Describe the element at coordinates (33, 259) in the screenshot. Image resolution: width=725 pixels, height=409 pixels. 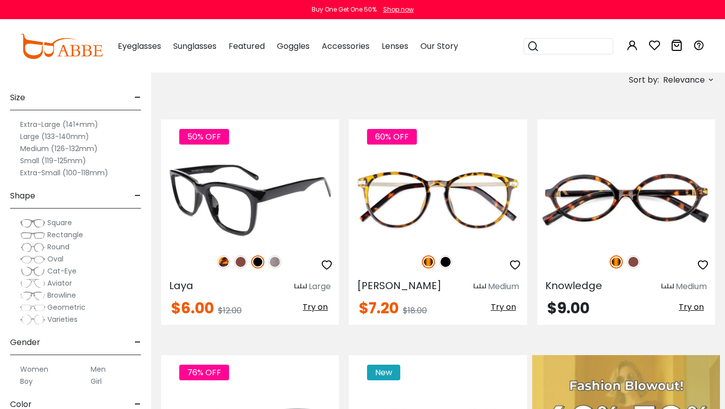
I see `img: Oval.png` at that location.